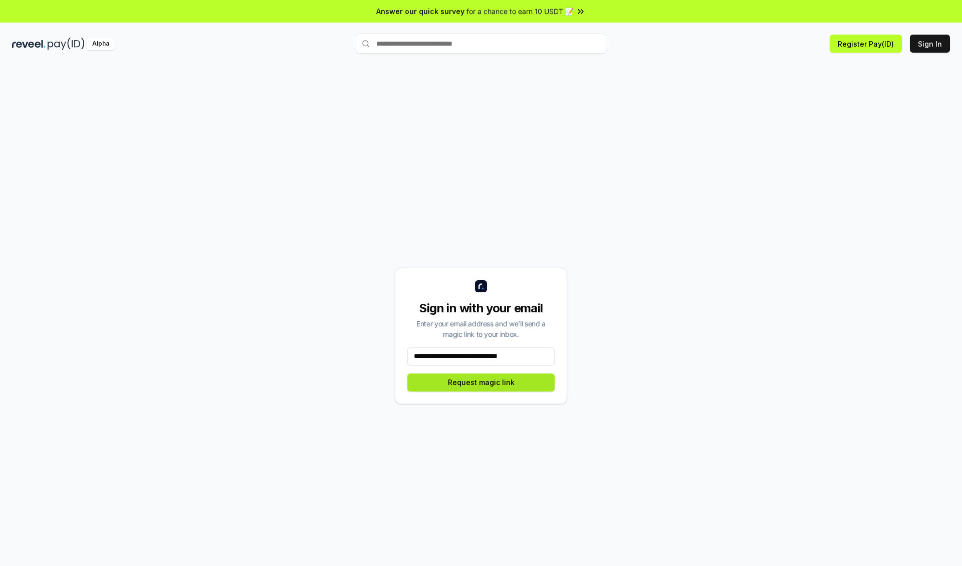 This screenshot has width=962, height=566. What do you see at coordinates (520, 11) in the screenshot?
I see `span: for a chance to earn 10 USDT 📝` at bounding box center [520, 11].